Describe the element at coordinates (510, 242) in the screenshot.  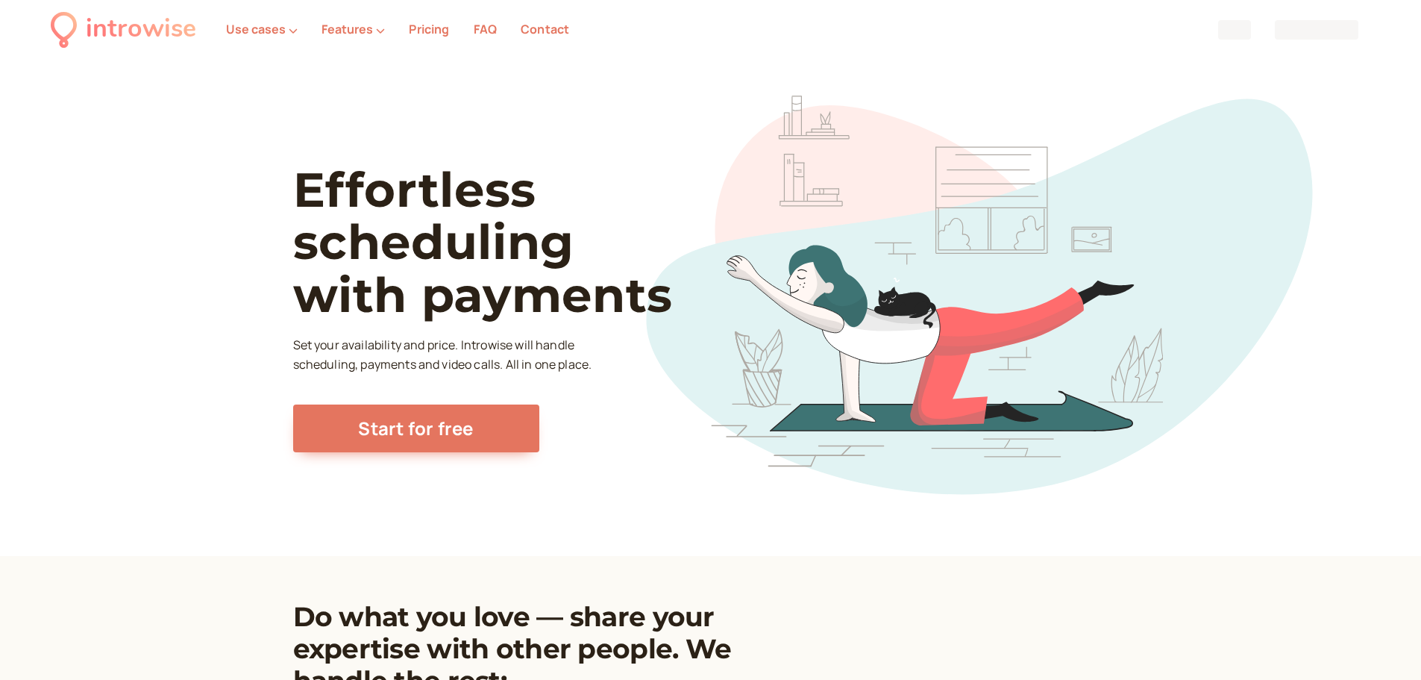
I see `h1: Effortless scheduling with payments` at that location.